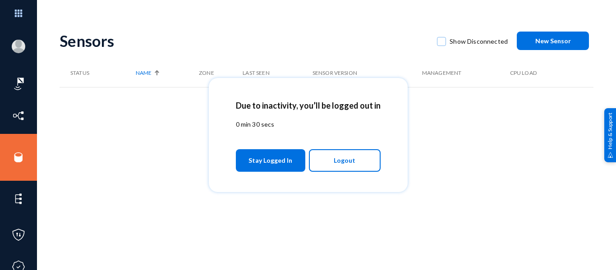  I want to click on button: Logout, so click(344, 160).